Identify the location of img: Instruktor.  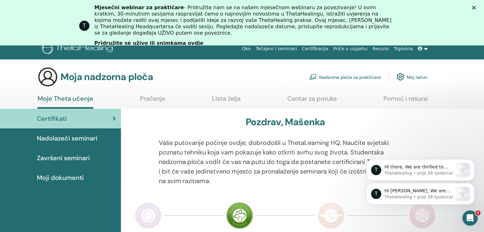
(240, 216).